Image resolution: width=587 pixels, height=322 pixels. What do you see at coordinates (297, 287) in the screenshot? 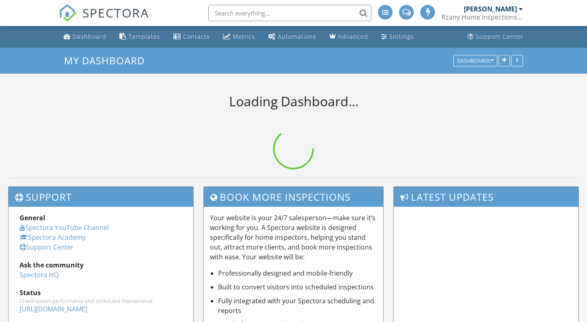
I see `li: Built to convert visitors into scheduled inspections` at bounding box center [297, 287].